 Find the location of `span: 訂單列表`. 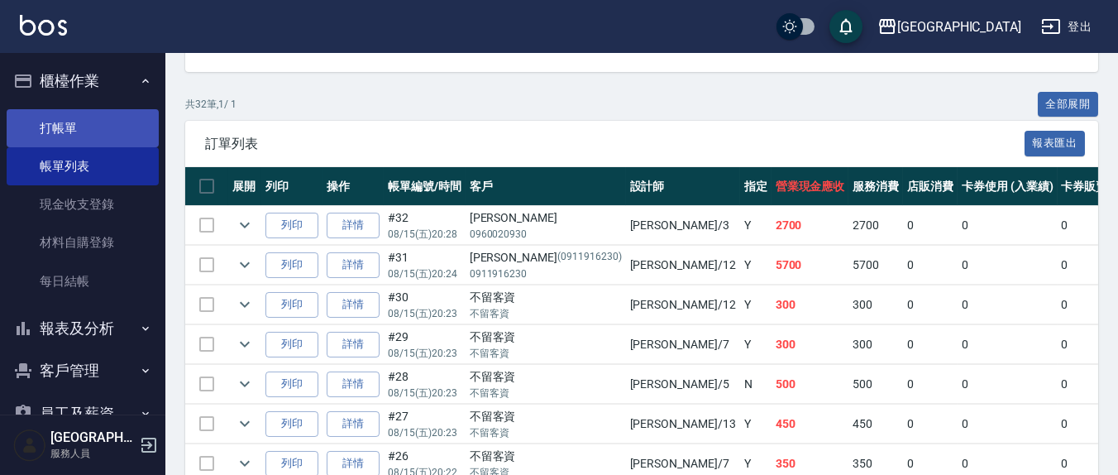

span: 訂單列表 is located at coordinates (614, 144).